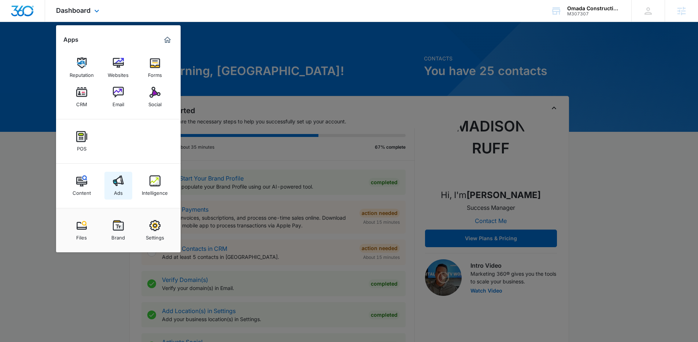  I want to click on div: Websites, so click(118, 73).